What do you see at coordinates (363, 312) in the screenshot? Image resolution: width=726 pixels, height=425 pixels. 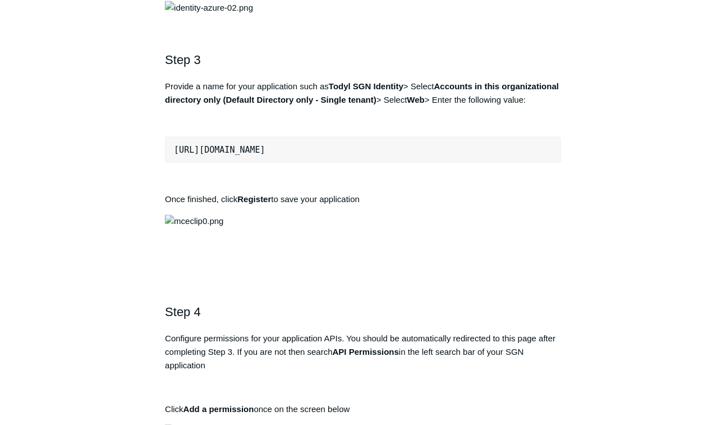 I see `h2: Step 4` at bounding box center [363, 312].